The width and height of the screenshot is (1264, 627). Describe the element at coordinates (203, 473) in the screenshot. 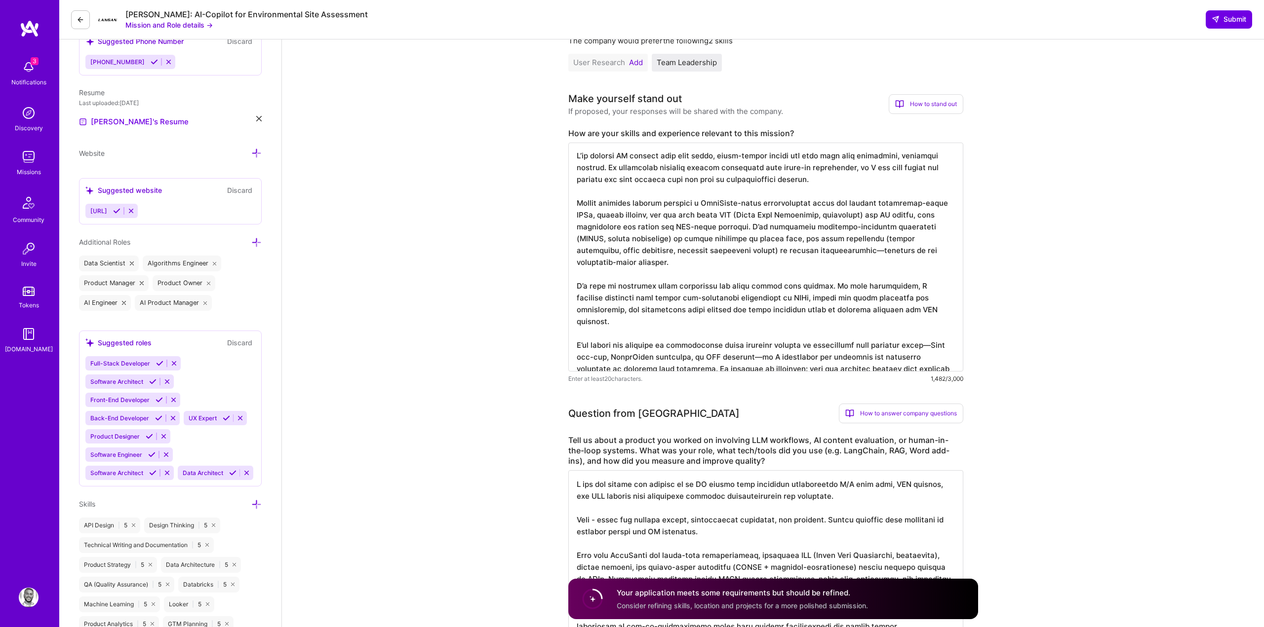

I see `span: Data Architect` at that location.